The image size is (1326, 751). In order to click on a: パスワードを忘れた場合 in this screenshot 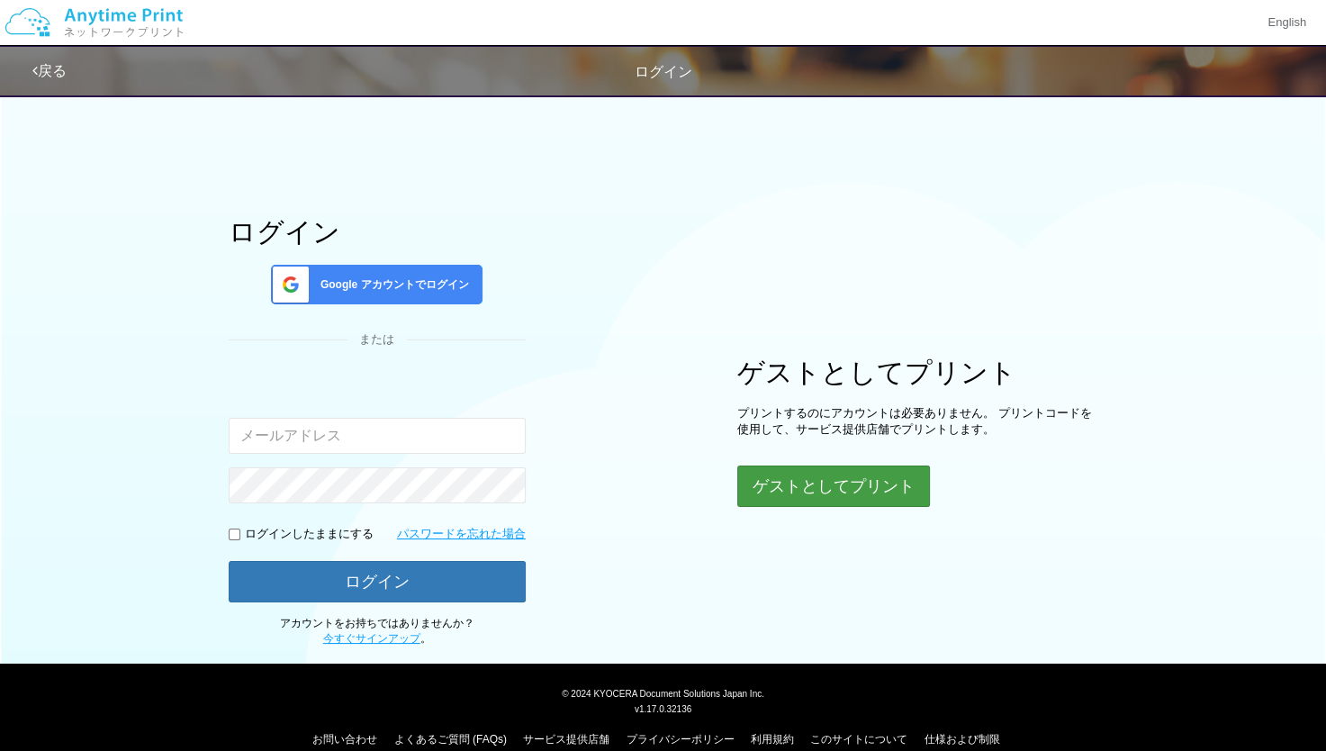, I will do `click(461, 534)`.